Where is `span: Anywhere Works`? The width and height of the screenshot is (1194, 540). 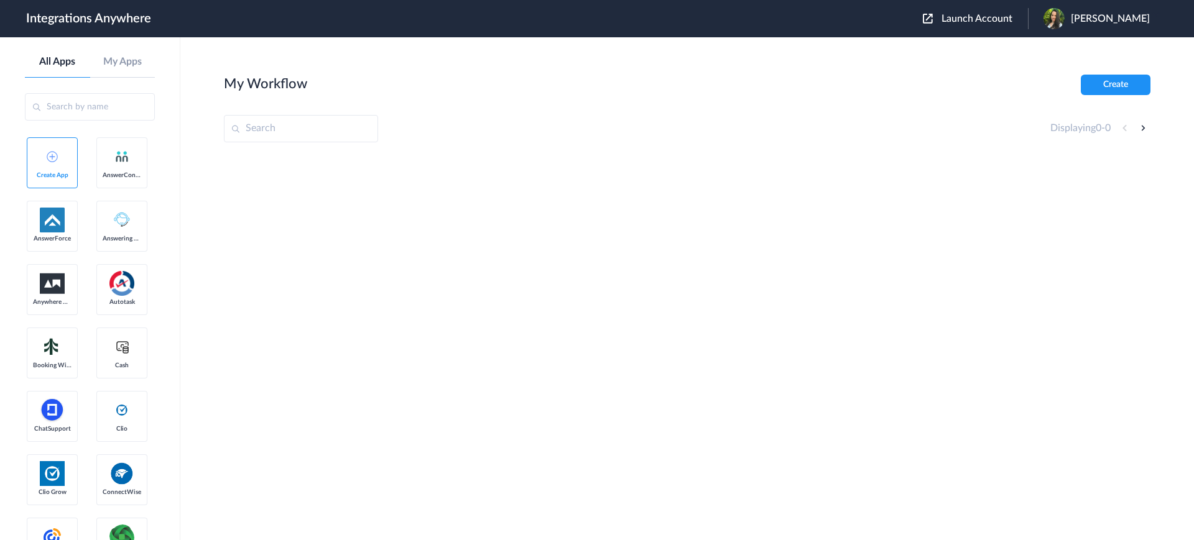 span: Anywhere Works is located at coordinates (52, 302).